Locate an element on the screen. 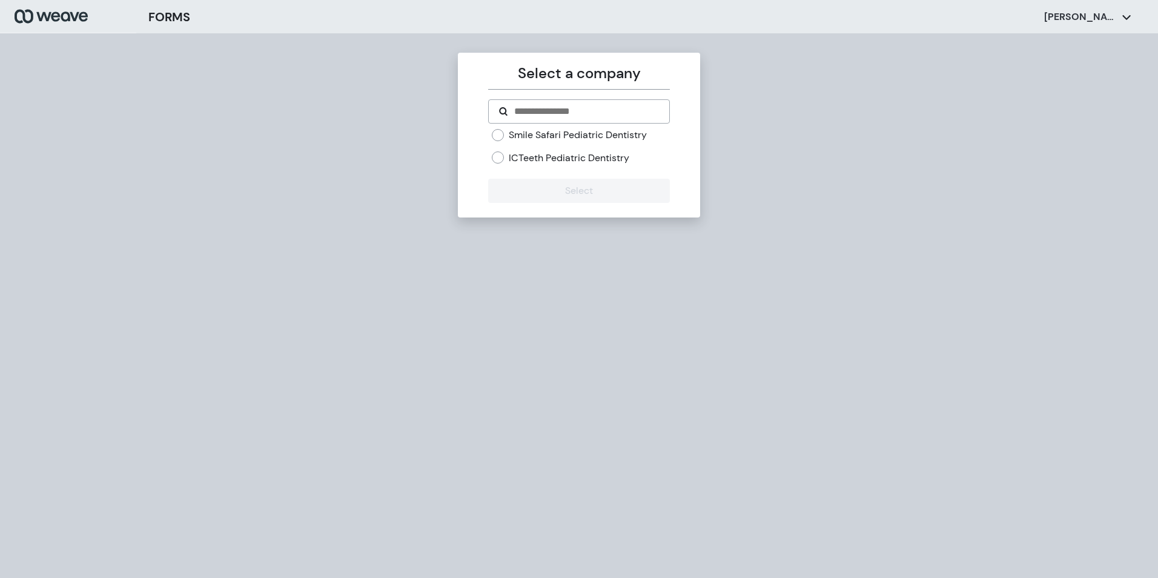  label: Smile Safari Pediatric Dentistry is located at coordinates (578, 135).